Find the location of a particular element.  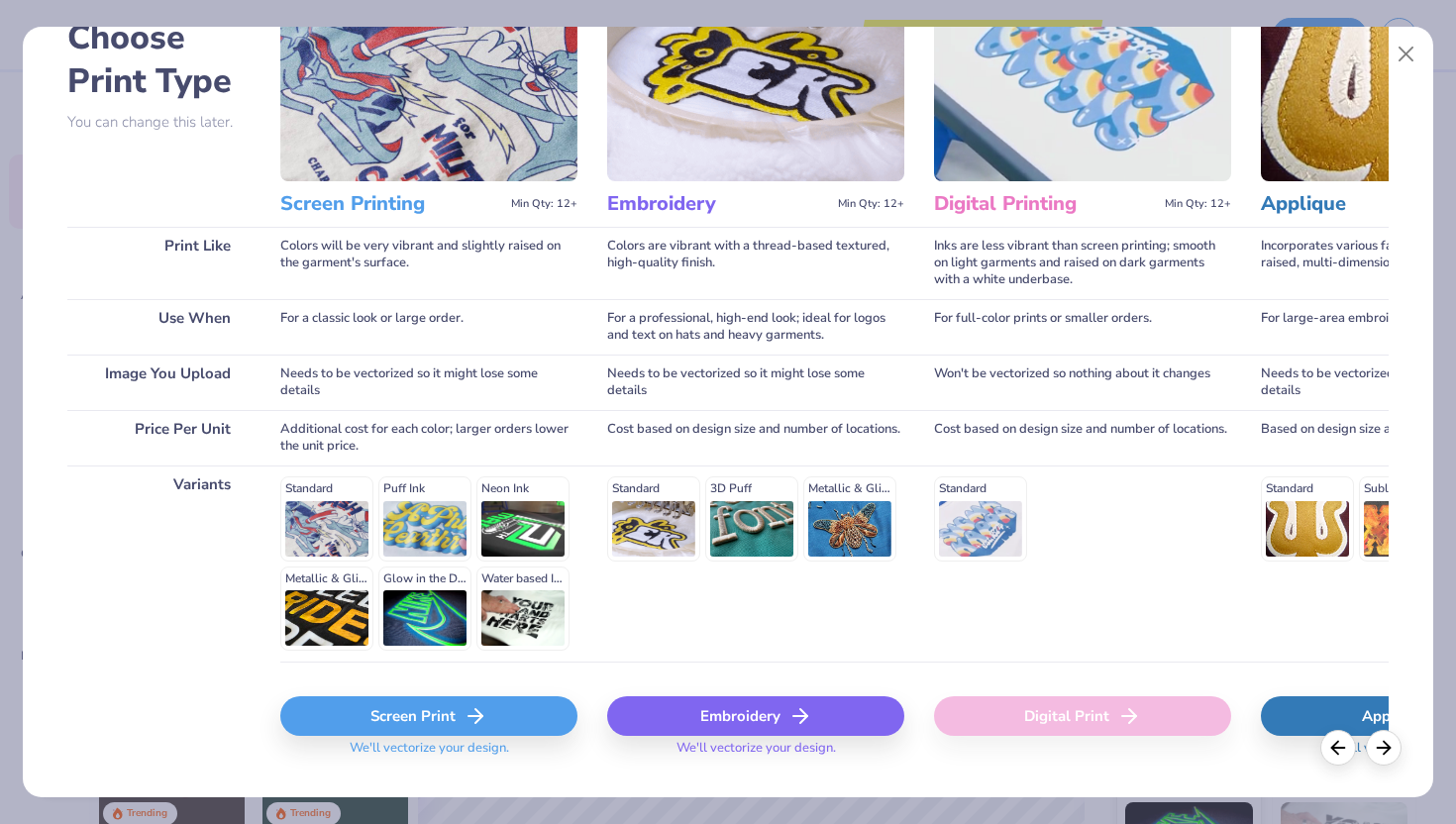

button: Close is located at coordinates (1406, 55).